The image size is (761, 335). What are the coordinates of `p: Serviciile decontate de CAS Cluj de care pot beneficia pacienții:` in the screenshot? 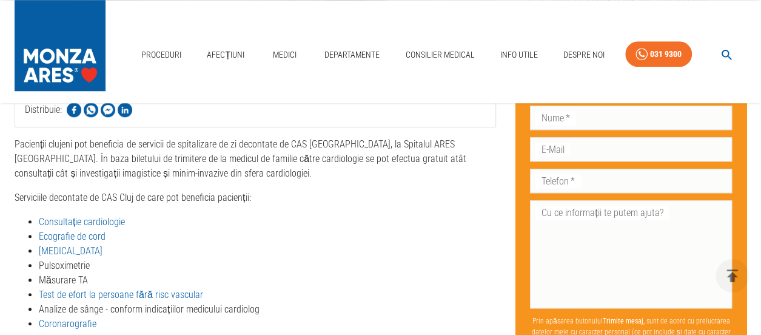 It's located at (255, 198).